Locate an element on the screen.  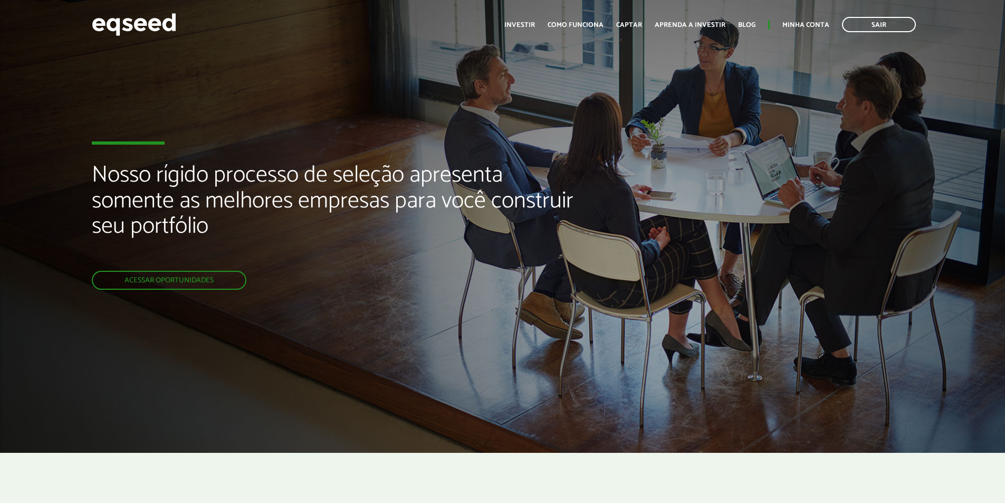
a: Sair is located at coordinates (879, 24).